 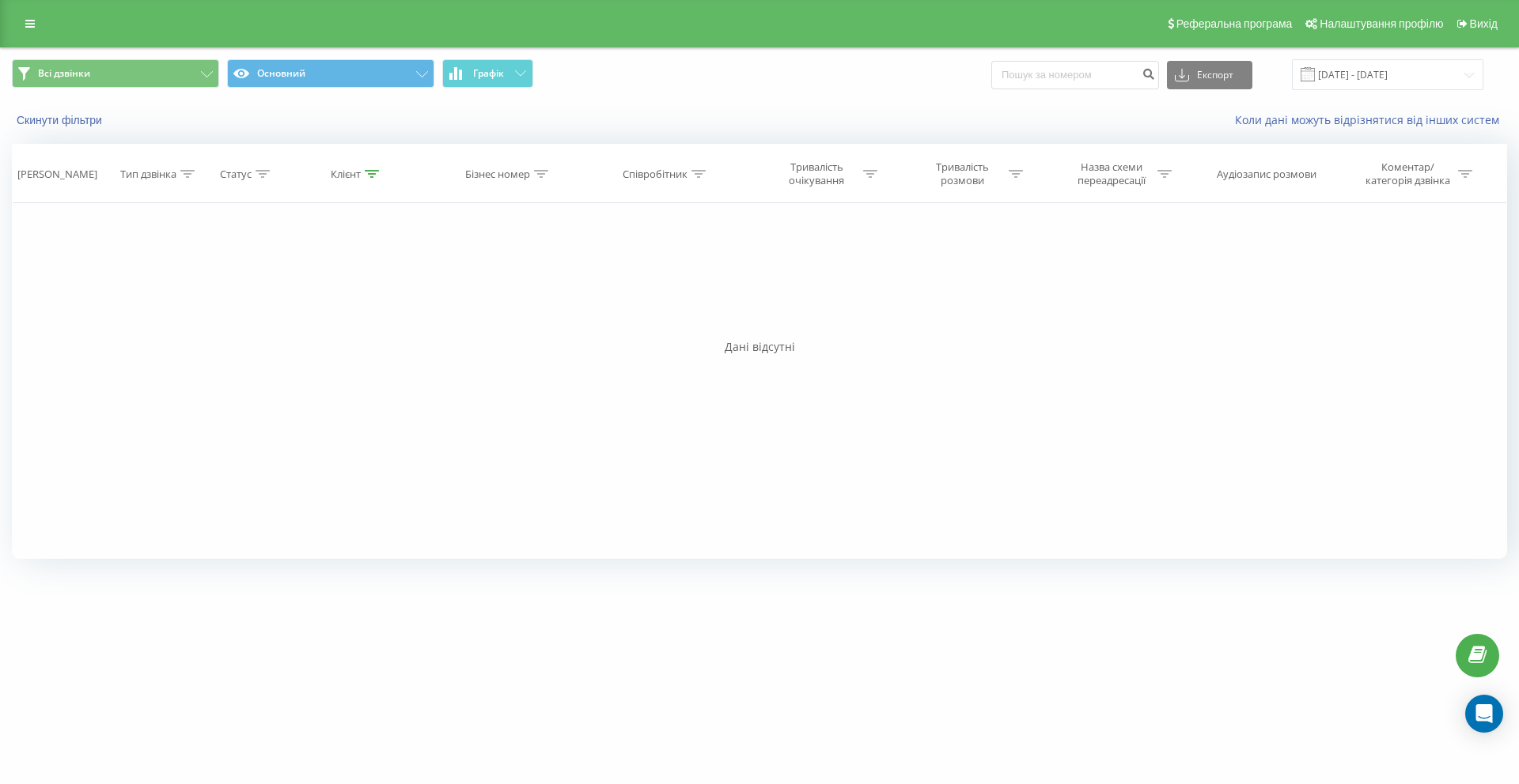 What do you see at coordinates (1235, 24) in the screenshot?
I see `span: Реферальна програма` at bounding box center [1235, 24].